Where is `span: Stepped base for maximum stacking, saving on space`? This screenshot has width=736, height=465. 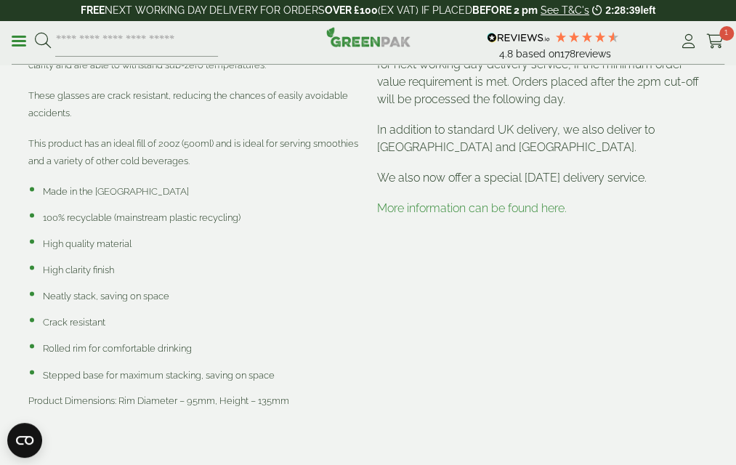 span: Stepped base for maximum stacking, saving on space is located at coordinates (158, 374).